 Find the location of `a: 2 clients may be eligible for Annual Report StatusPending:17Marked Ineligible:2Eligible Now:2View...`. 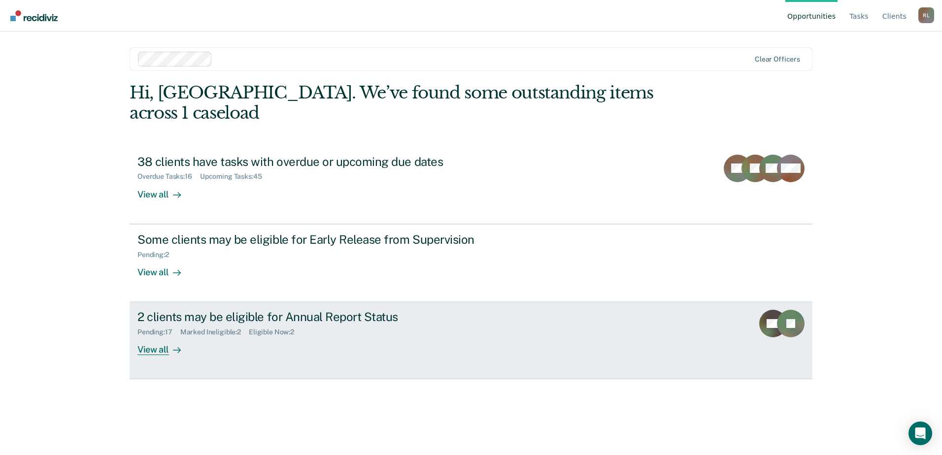

a: 2 clients may be eligible for Annual Report StatusPending:17Marked Ineligible:2Eligible Now:2View... is located at coordinates (471, 340).